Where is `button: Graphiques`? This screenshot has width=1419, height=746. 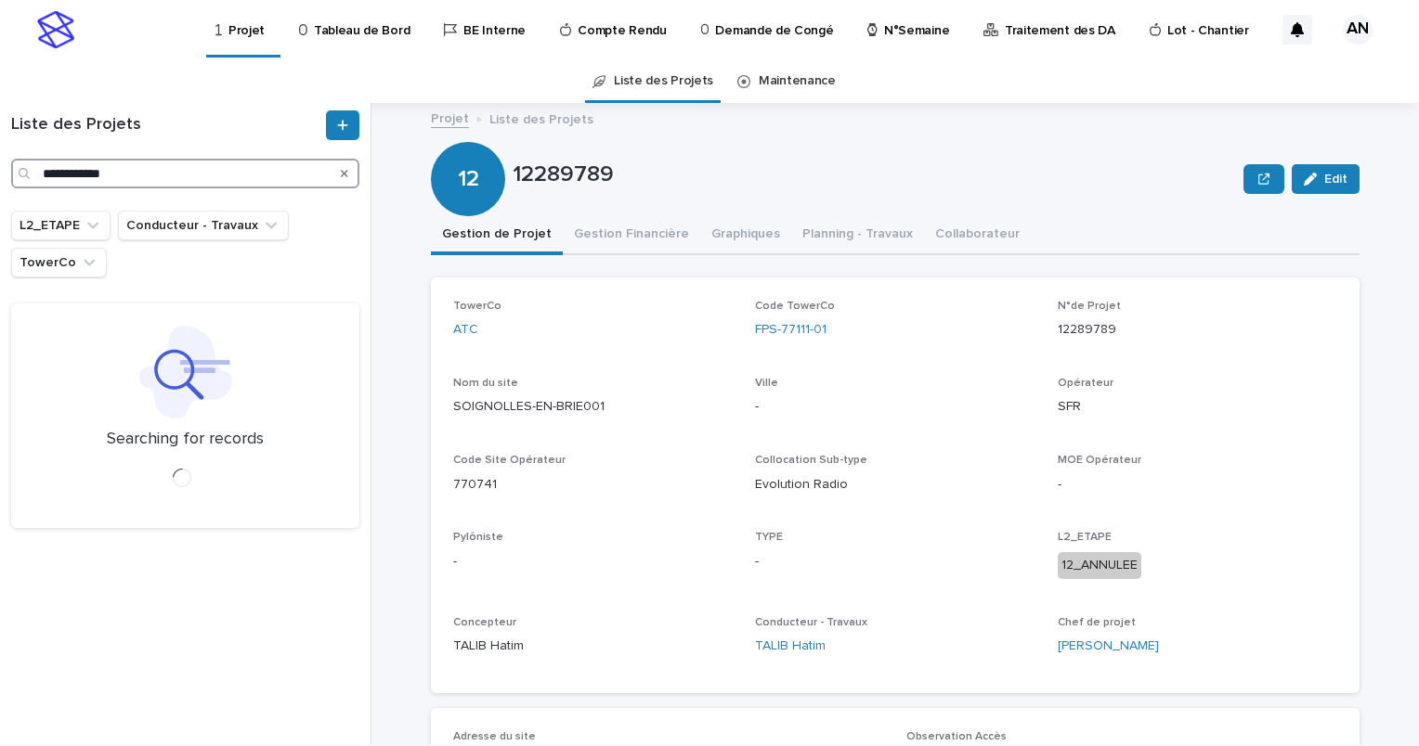 button: Graphiques is located at coordinates (746, 236).